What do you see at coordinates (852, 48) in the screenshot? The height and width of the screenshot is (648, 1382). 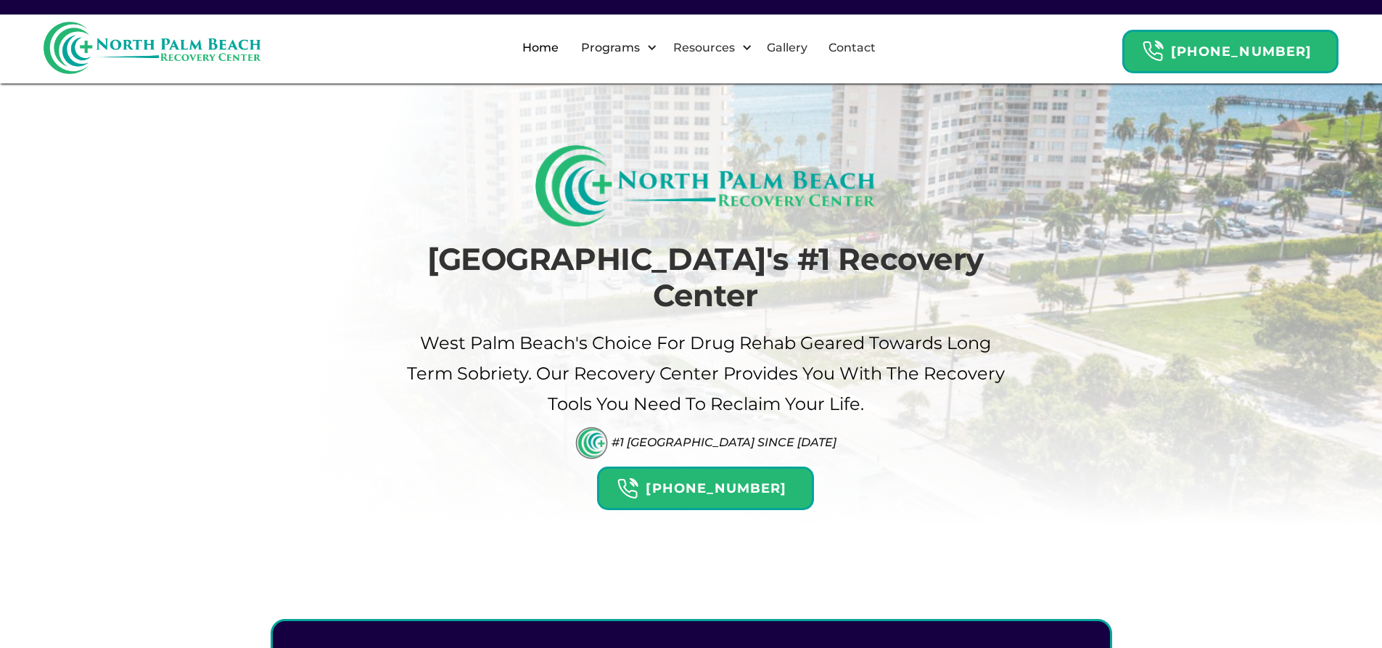 I see `a: Contact` at bounding box center [852, 48].